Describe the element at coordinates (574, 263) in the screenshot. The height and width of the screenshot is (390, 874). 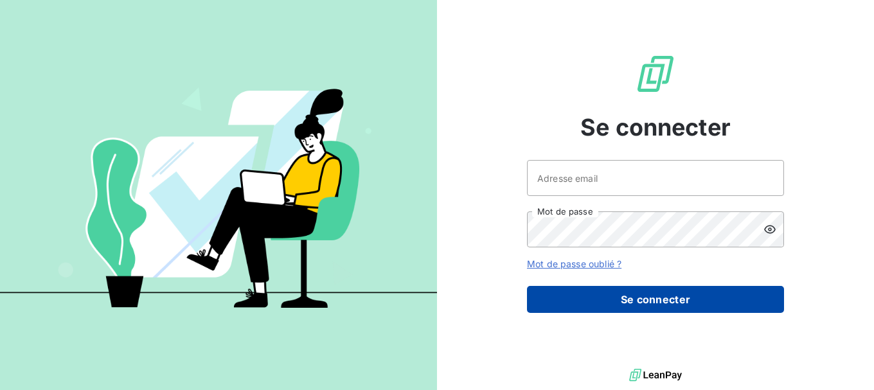
I see `a: Mot de passe oublié ?` at that location.